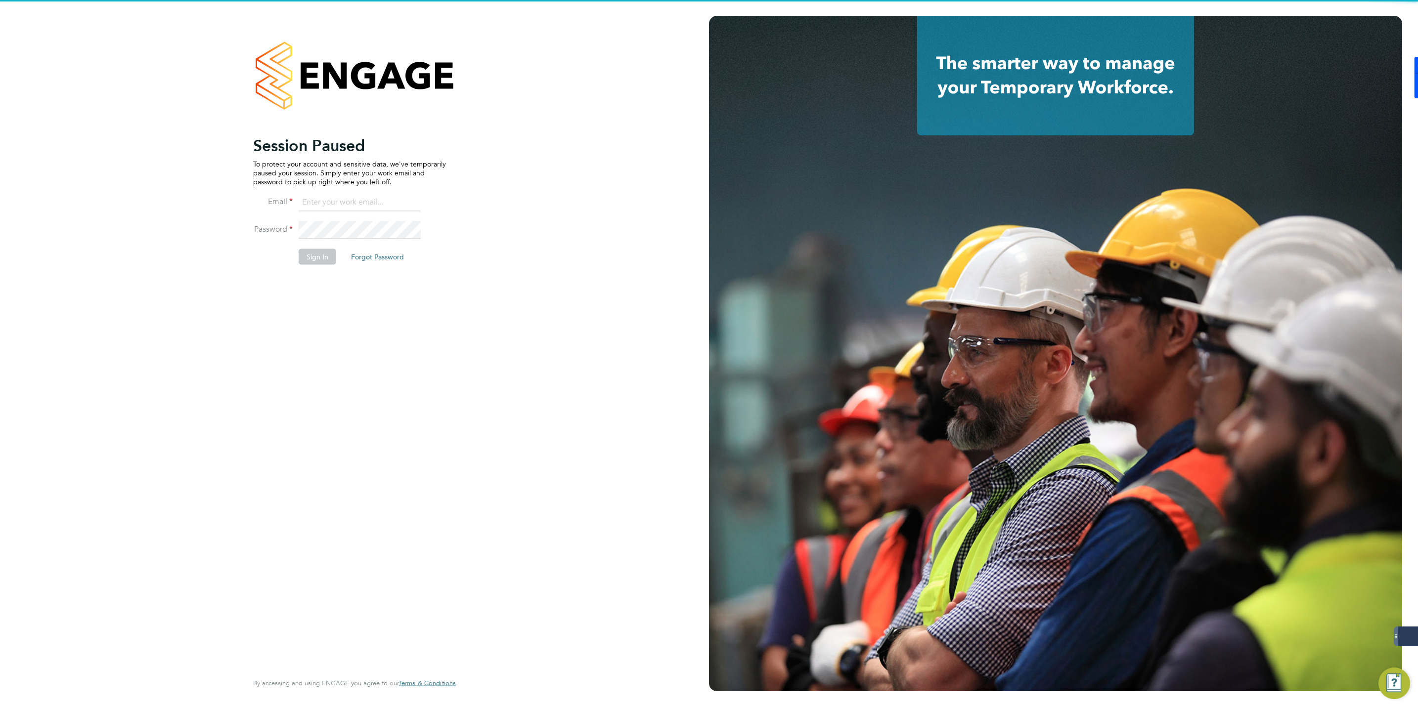 The height and width of the screenshot is (707, 1418). Describe the element at coordinates (427, 684) in the screenshot. I see `a: Terms & Conditions` at that location.